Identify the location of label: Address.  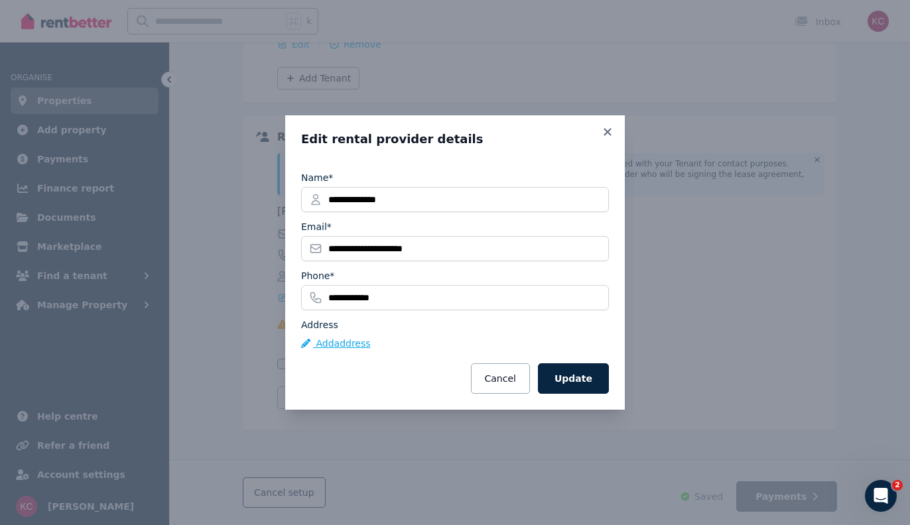
(320, 325).